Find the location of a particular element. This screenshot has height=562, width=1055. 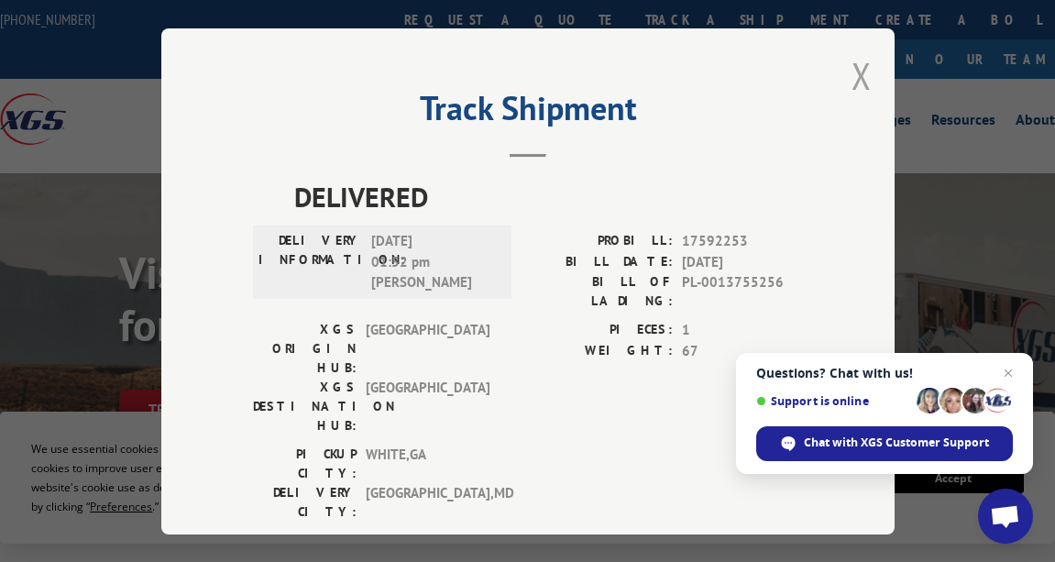

span: 1 is located at coordinates (742, 330).